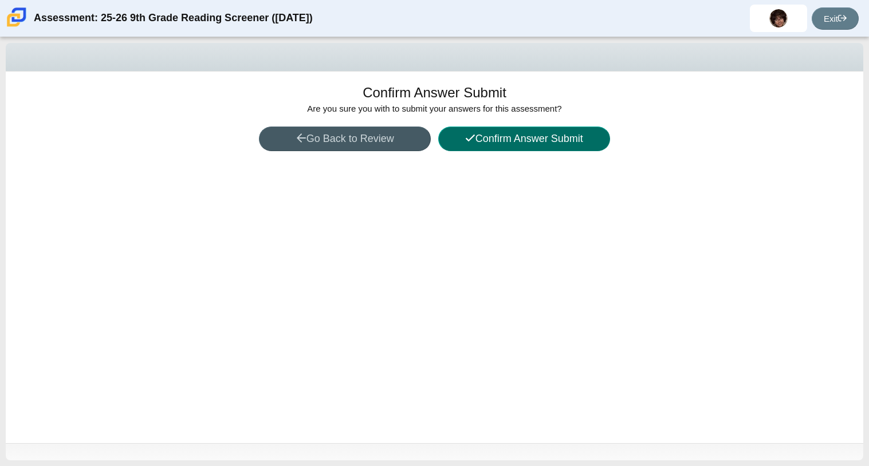 Image resolution: width=869 pixels, height=466 pixels. Describe the element at coordinates (835, 18) in the screenshot. I see `a: Exit` at that location.